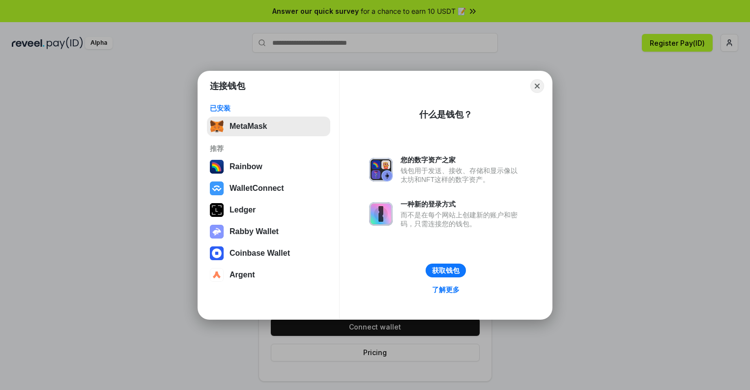 The image size is (750, 390). Describe the element at coordinates (268, 148) in the screenshot. I see `div: 推荐` at that location.